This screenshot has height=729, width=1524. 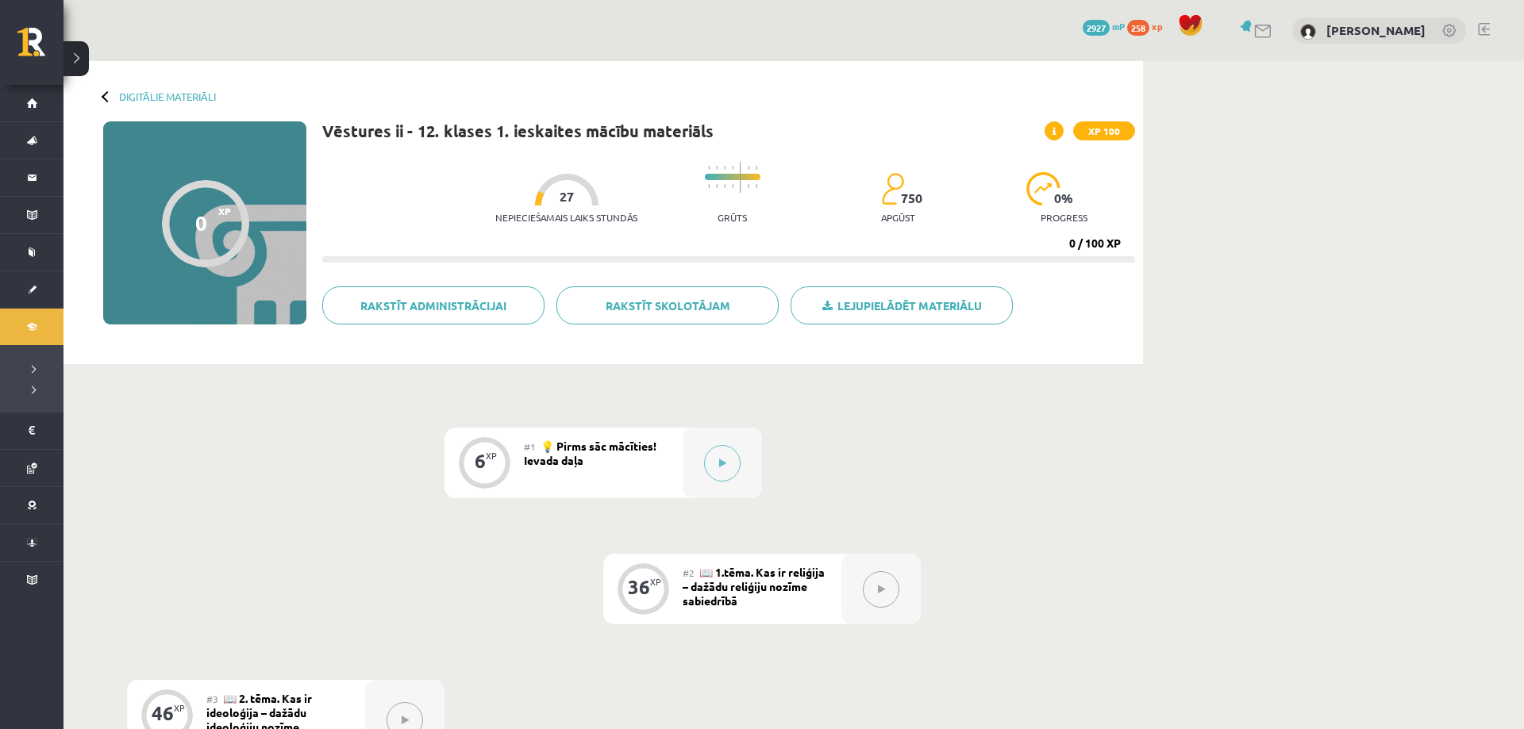 I want to click on img: icon-progress-161ccf0a02000e728c5f80fcf4c31c7af3da0e1684b2b1d7c360e028c24a22f1.svg, so click(x=1043, y=189).